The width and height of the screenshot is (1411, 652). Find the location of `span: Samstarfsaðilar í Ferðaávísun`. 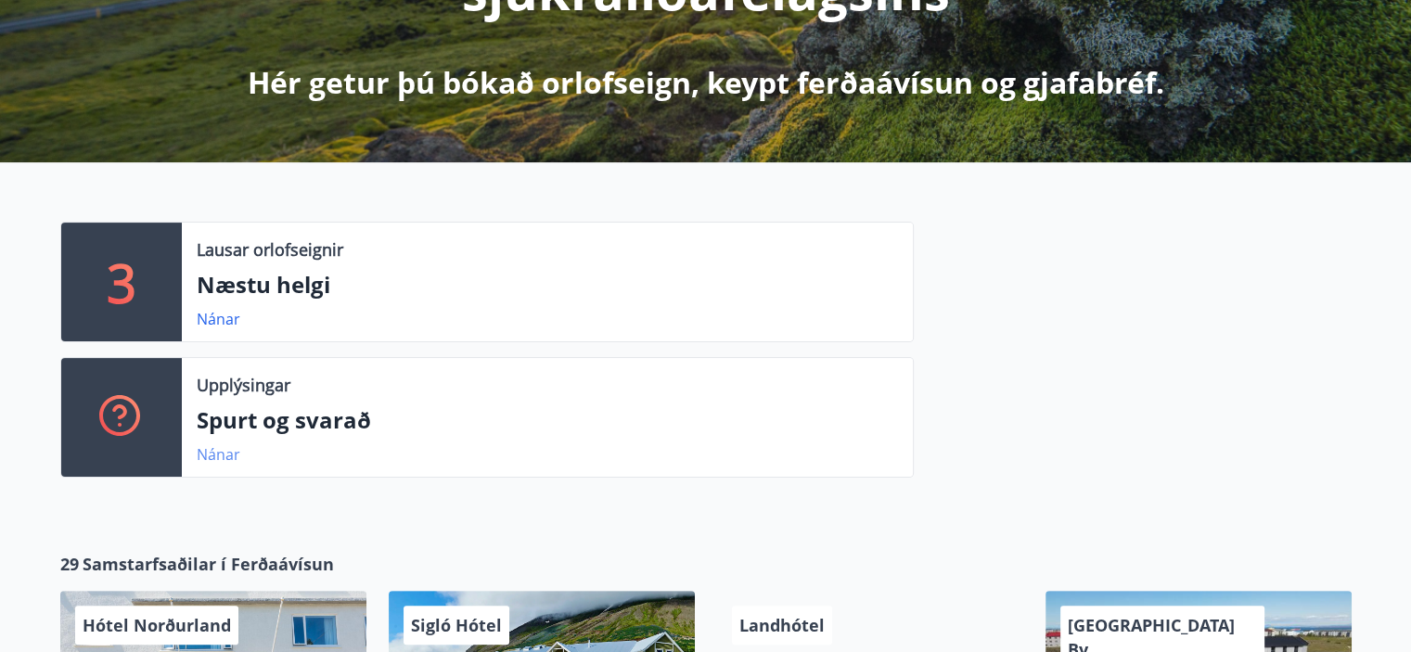

span: Samstarfsaðilar í Ferðaávísun is located at coordinates (208, 564).